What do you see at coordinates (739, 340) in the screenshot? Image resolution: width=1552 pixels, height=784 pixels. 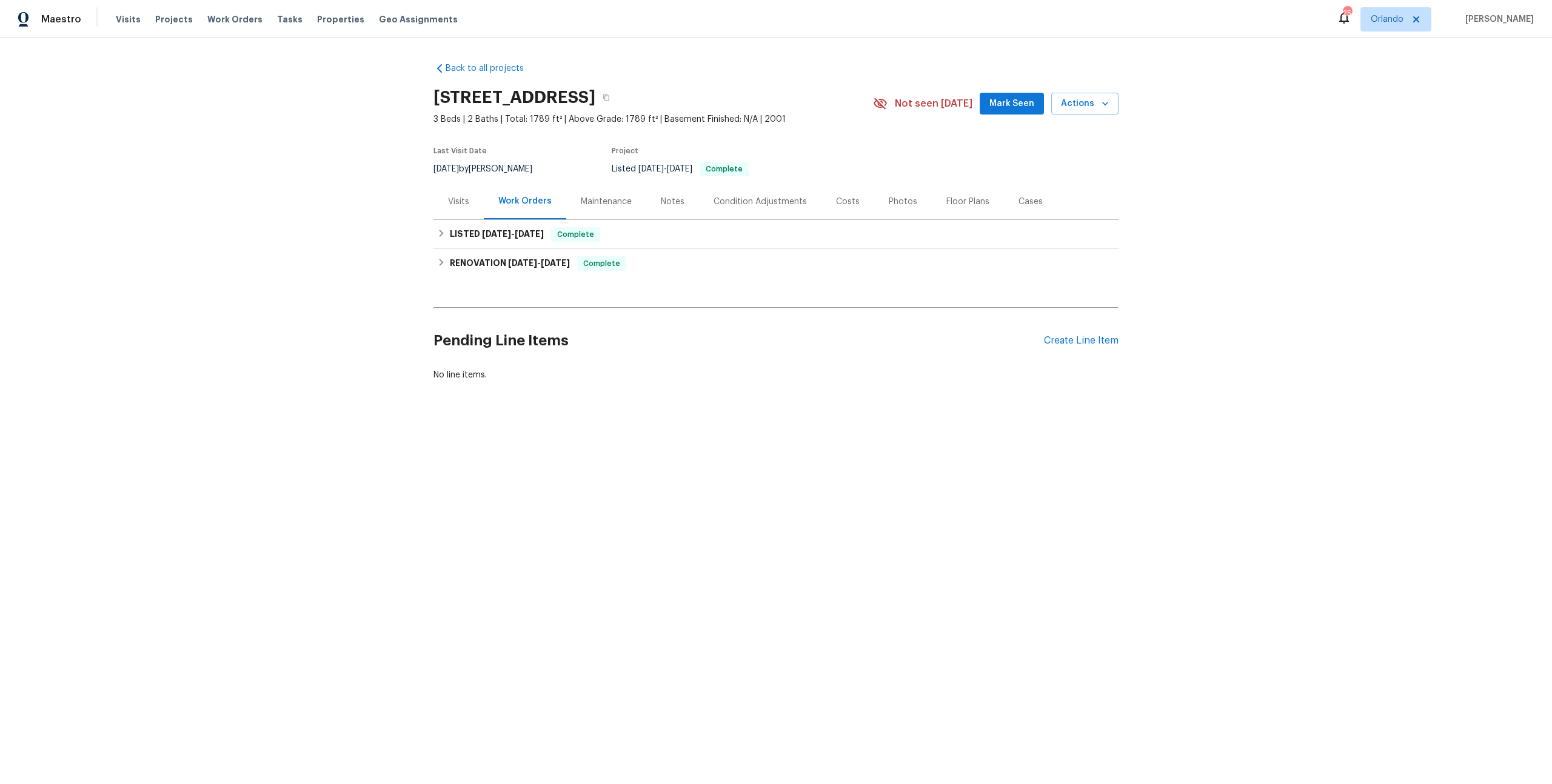 I see `h2: Pending Line Items` at bounding box center [739, 340].